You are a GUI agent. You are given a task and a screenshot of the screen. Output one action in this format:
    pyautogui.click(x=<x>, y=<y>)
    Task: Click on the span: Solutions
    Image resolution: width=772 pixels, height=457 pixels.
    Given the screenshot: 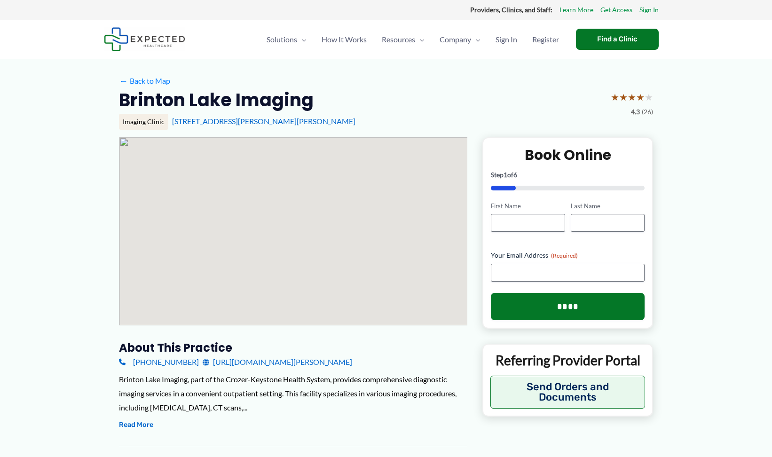 What is the action you would take?
    pyautogui.click(x=282, y=39)
    